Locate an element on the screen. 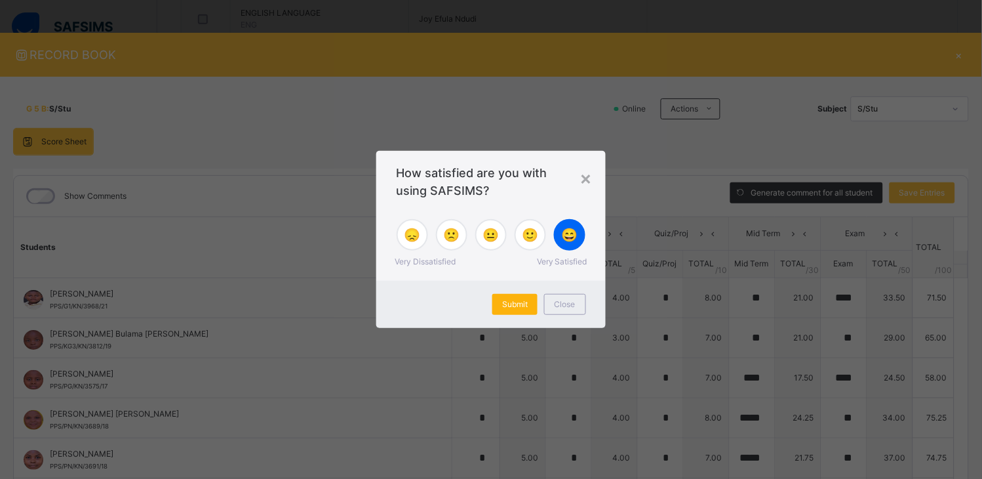  span: How satisfied are you with using SAFSIMS? is located at coordinates (491, 182).